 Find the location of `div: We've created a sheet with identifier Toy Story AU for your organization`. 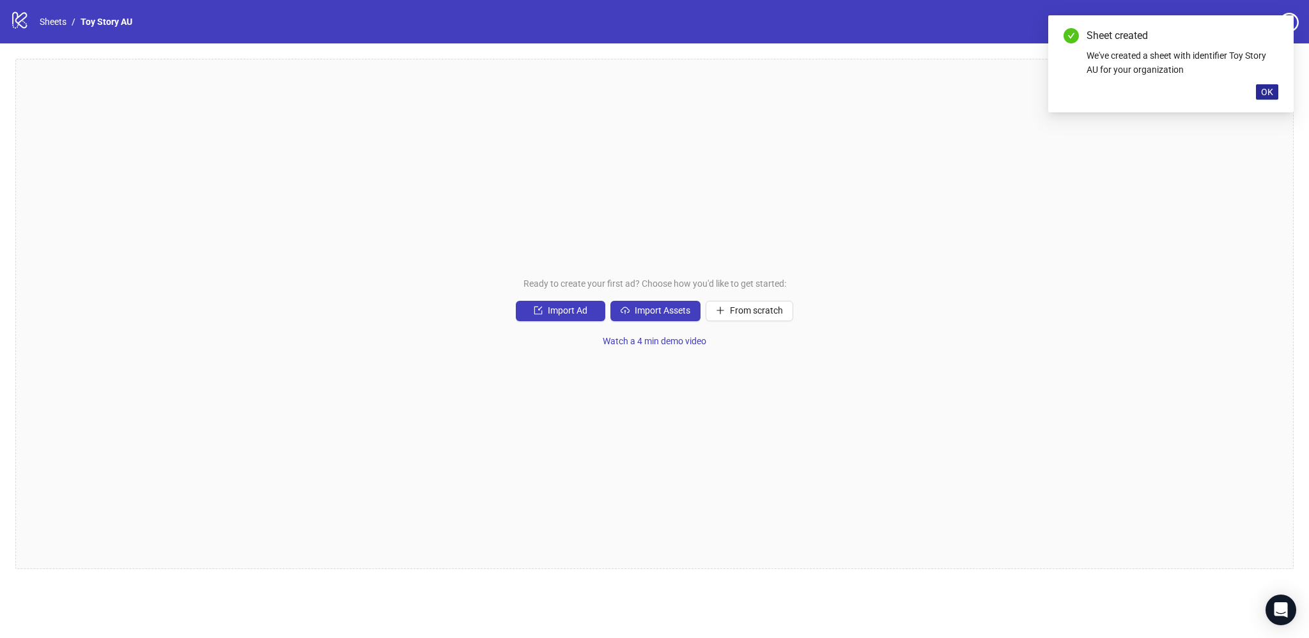

div: We've created a sheet with identifier Toy Story AU for your organization is located at coordinates (1182, 63).